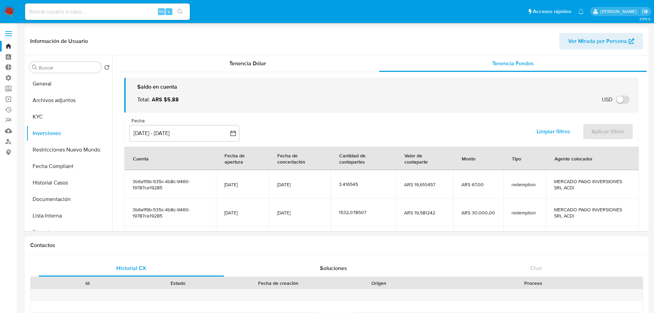 The height and width of the screenshot is (313, 654). I want to click on div: Estado, so click(178, 283).